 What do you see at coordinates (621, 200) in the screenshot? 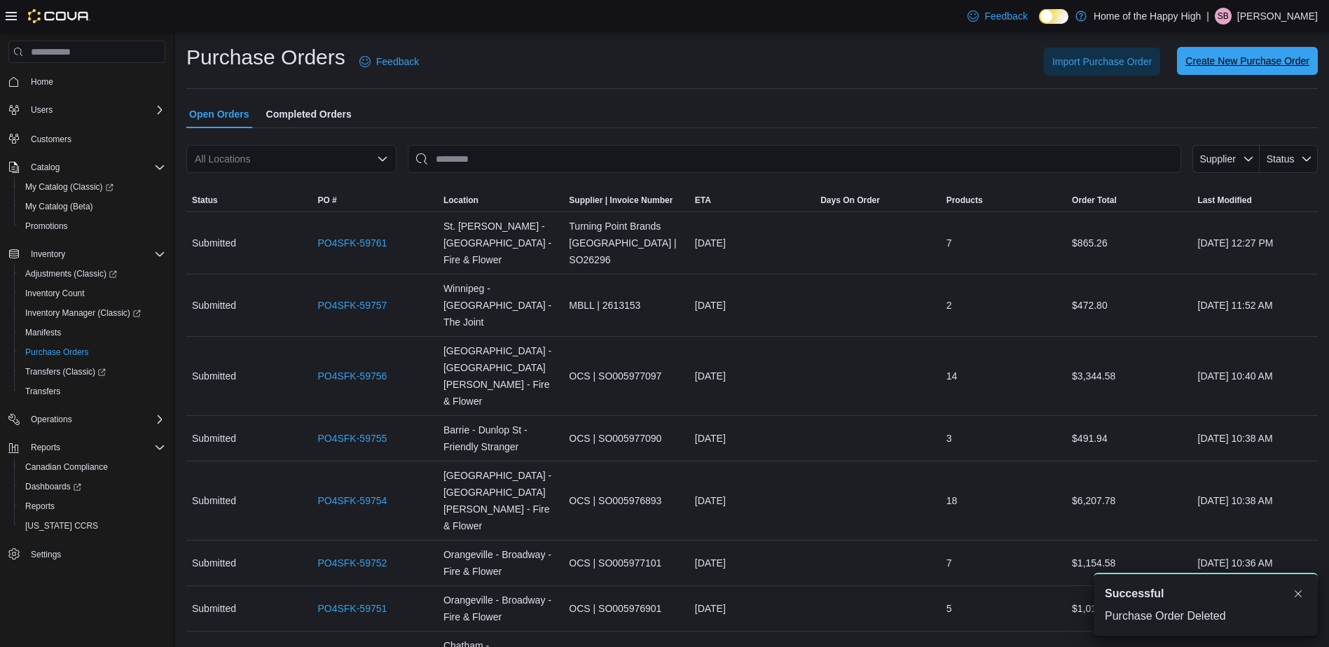
I see `span: Supplier | Invoice Number` at bounding box center [621, 200].